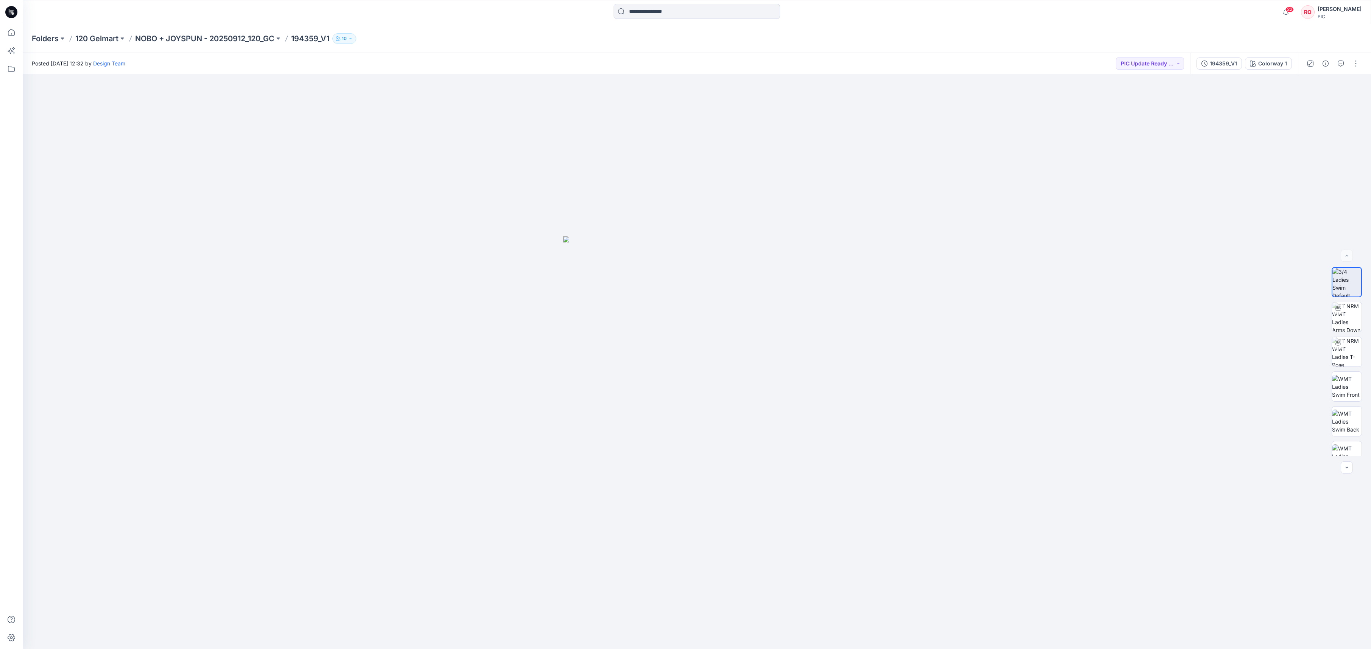 The image size is (1371, 649). I want to click on p: 10, so click(344, 39).